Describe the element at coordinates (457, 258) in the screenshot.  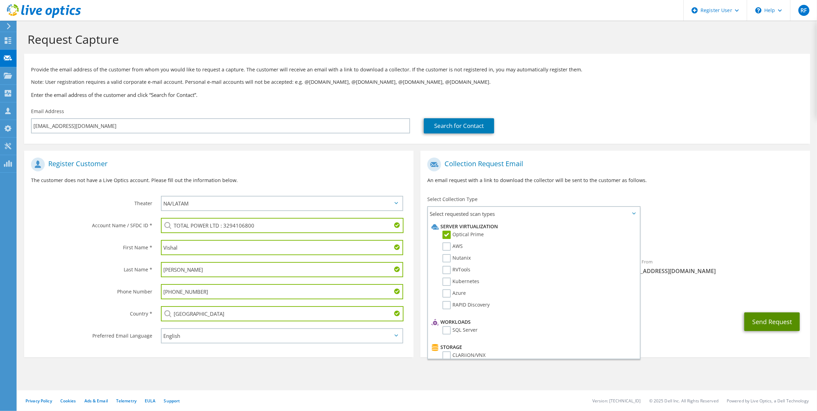
I see `label: Nutanix` at that location.